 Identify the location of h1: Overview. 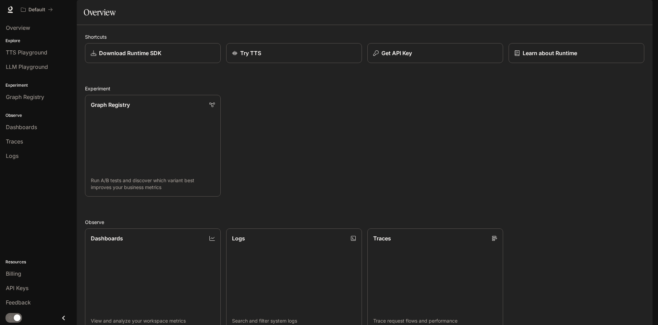
(99, 12).